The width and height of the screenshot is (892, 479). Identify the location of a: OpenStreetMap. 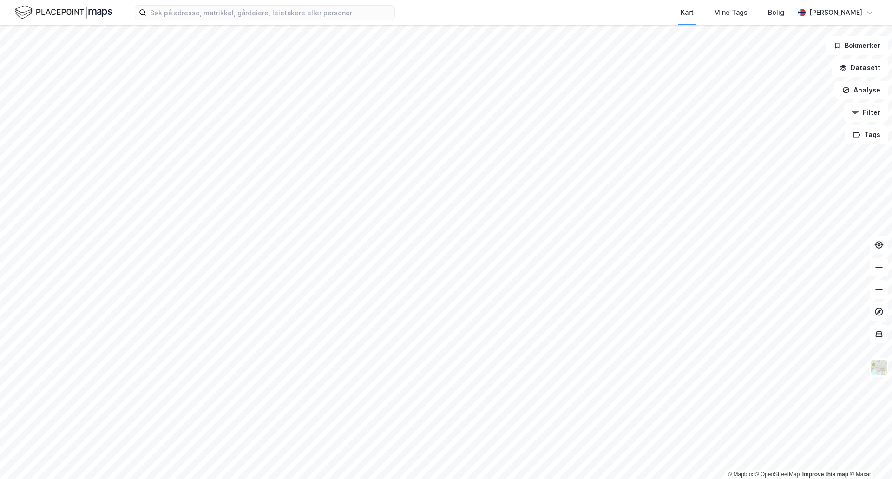
(777, 474).